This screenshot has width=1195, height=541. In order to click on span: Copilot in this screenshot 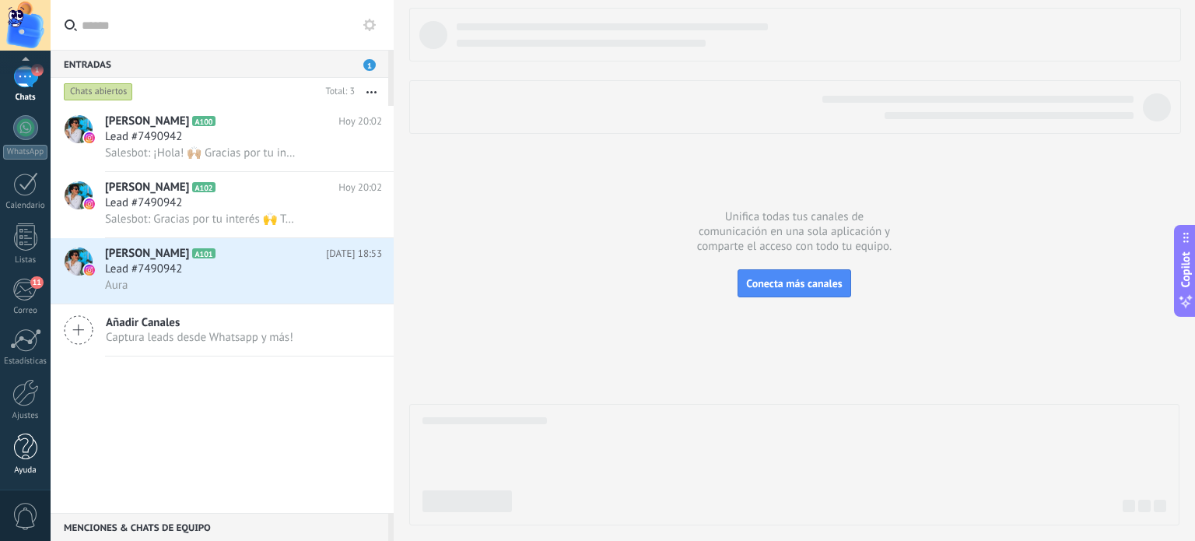, I will do `click(1186, 269)`.